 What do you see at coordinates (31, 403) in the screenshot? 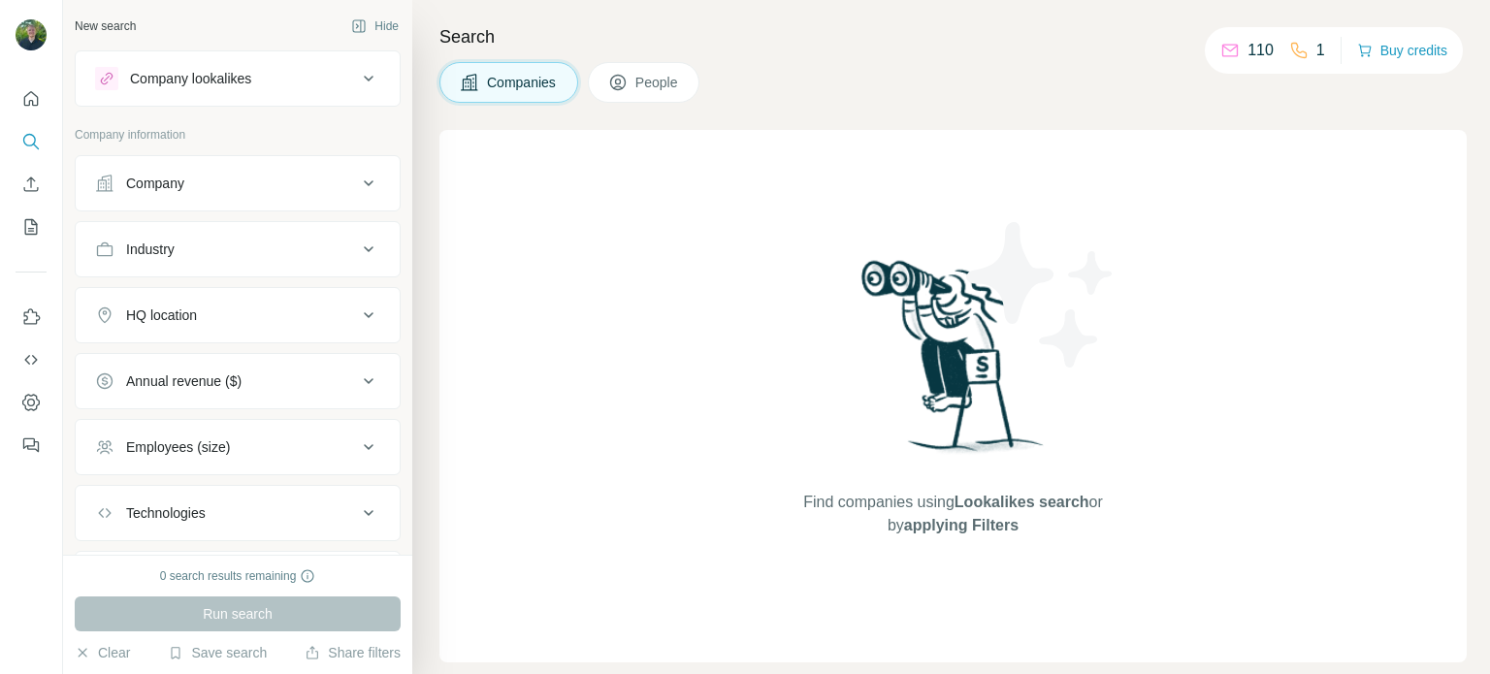
I see `button: Dashboard` at bounding box center [31, 403].